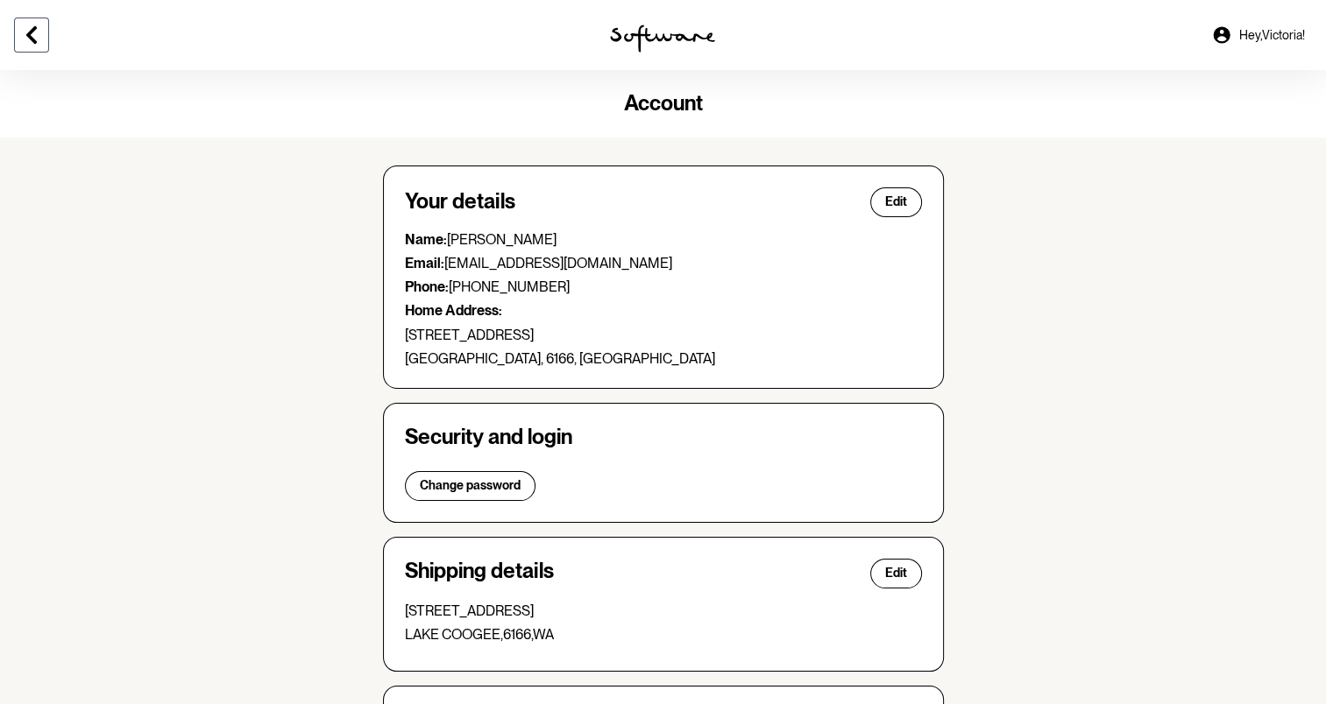 The image size is (1326, 704). What do you see at coordinates (470, 486) in the screenshot?
I see `button: Change password` at bounding box center [470, 486].